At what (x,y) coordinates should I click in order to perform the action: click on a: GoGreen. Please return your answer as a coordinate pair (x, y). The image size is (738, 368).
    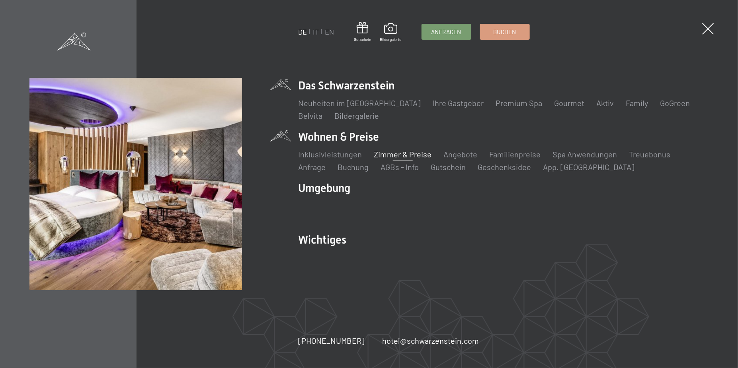
    Looking at the image, I should click on (675, 103).